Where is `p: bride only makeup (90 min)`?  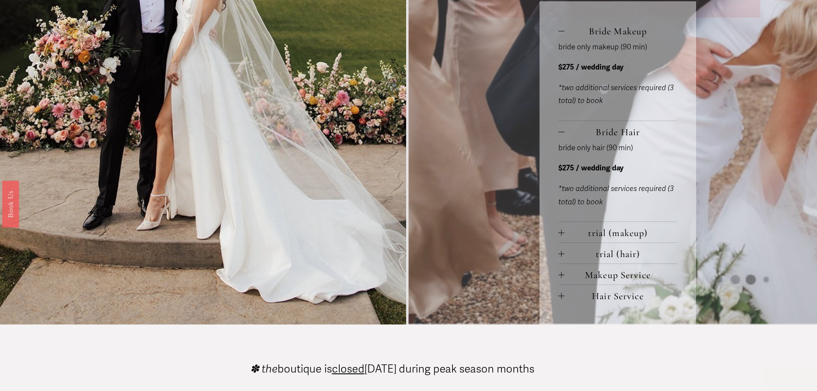
p: bride only makeup (90 min) is located at coordinates (618, 47).